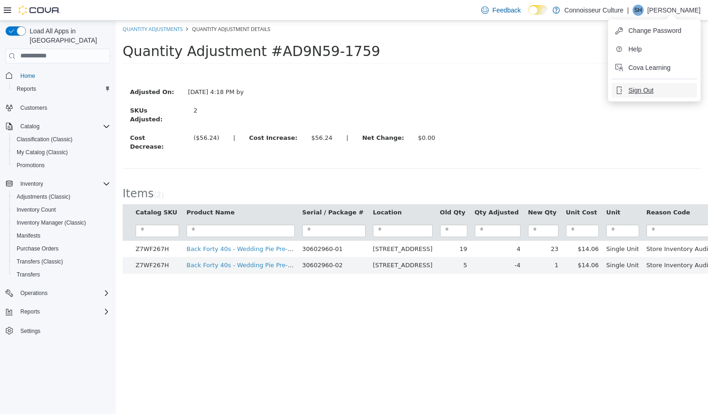 This screenshot has height=414, width=708. Describe the element at coordinates (62, 275) in the screenshot. I see `button: Transfers` at that location.